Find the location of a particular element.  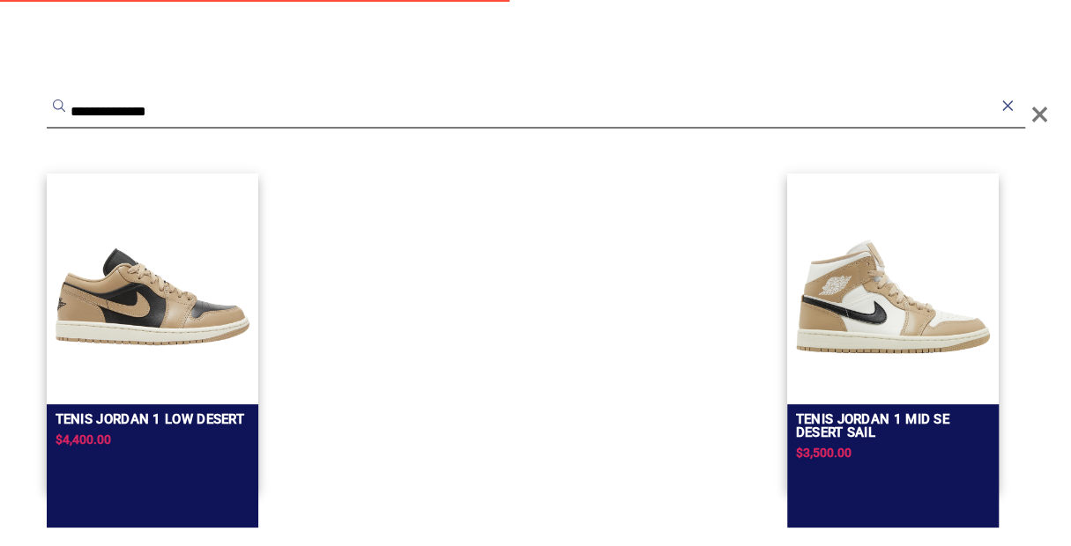

img: TENIS JORDAN 1 LOW DESERT is located at coordinates (152, 297).